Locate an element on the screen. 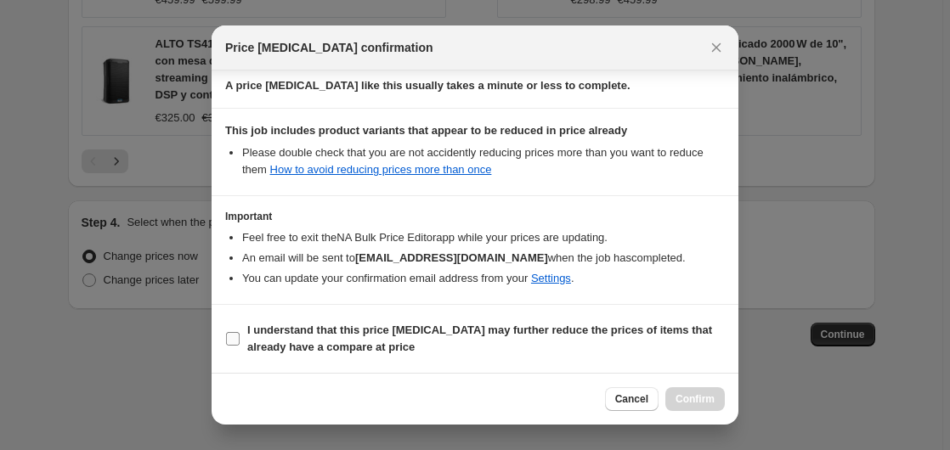 Image resolution: width=950 pixels, height=450 pixels. a: Settings is located at coordinates (550, 278).